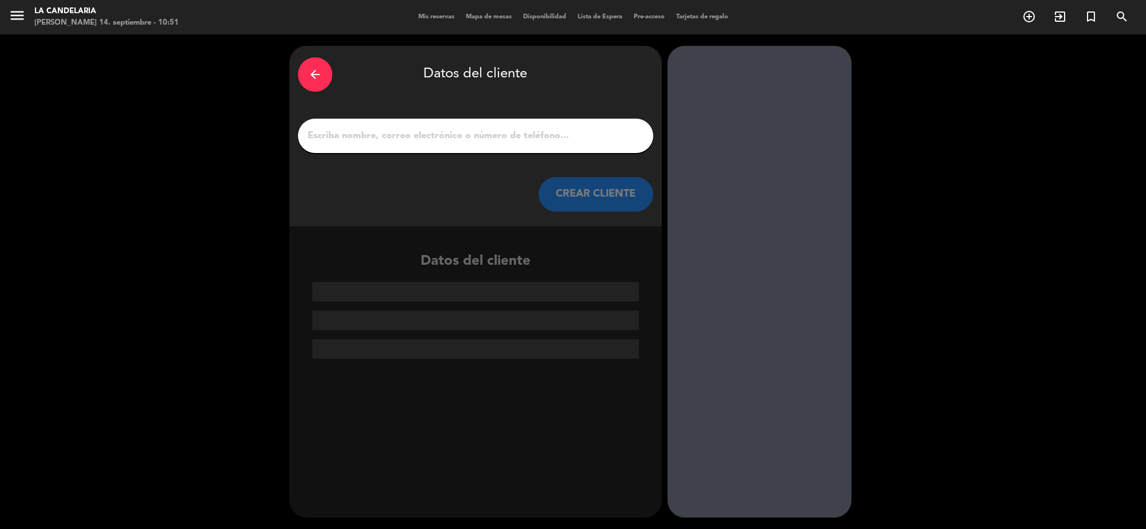  What do you see at coordinates (649, 17) in the screenshot?
I see `span: Pre-acceso` at bounding box center [649, 17].